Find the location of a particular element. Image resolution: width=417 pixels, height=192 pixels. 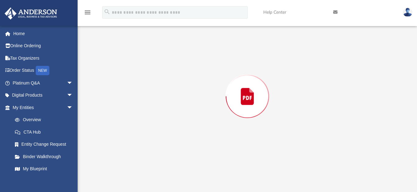

a: My Blueprint is located at coordinates (44, 169).